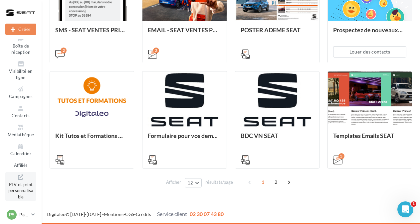 This screenshot has height=224, width=420. Describe the element at coordinates (173, 182) in the screenshot. I see `span: Afficher` at that location.